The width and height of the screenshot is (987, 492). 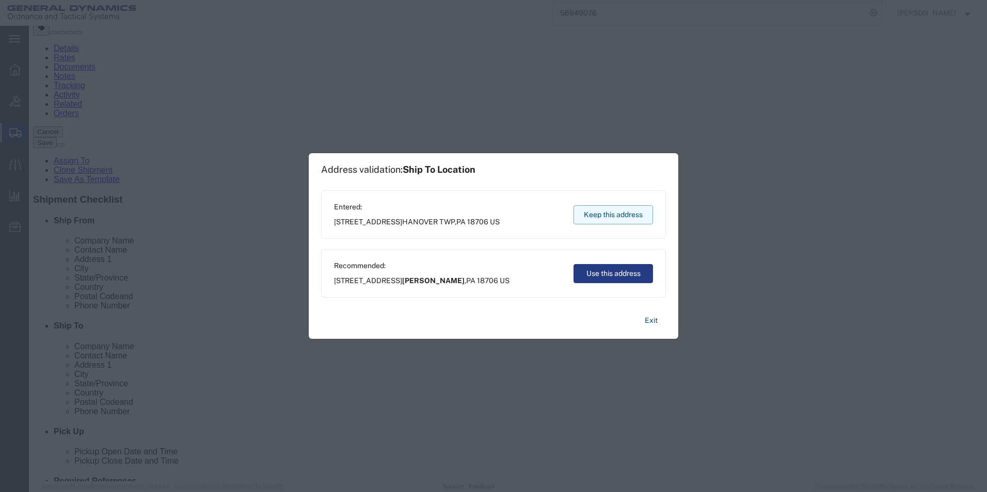 I want to click on h1: Address validation:, so click(x=398, y=170).